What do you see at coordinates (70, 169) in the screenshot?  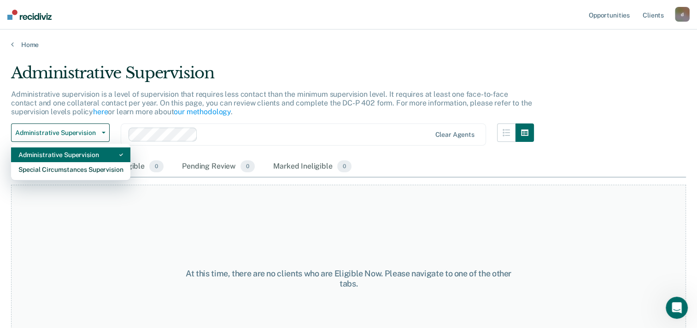 I see `div: Special Circumstances Supervision` at bounding box center [70, 169].